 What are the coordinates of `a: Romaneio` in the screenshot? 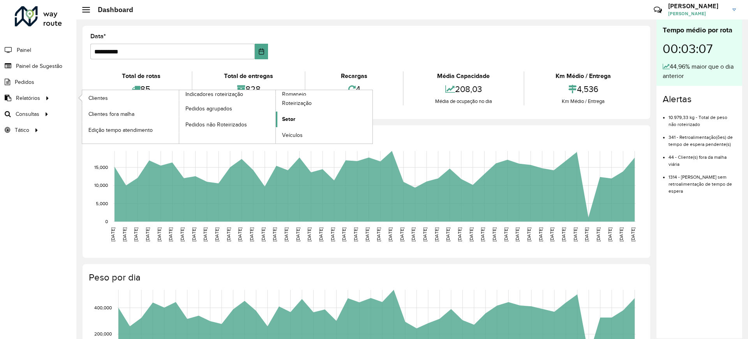 It's located at (276, 117).